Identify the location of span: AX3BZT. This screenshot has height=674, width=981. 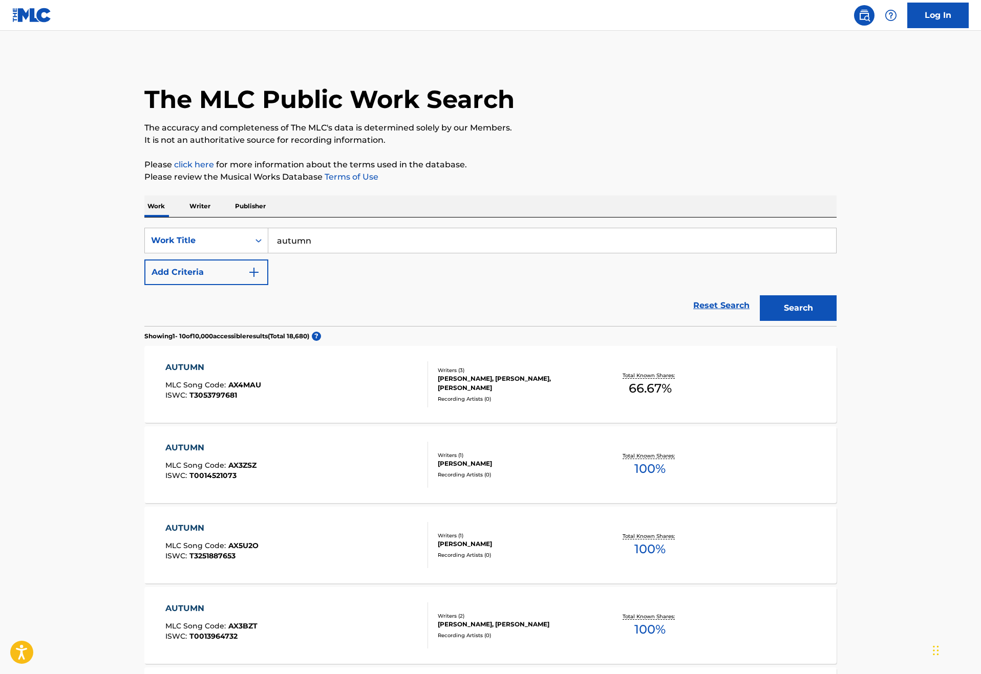
(243, 626).